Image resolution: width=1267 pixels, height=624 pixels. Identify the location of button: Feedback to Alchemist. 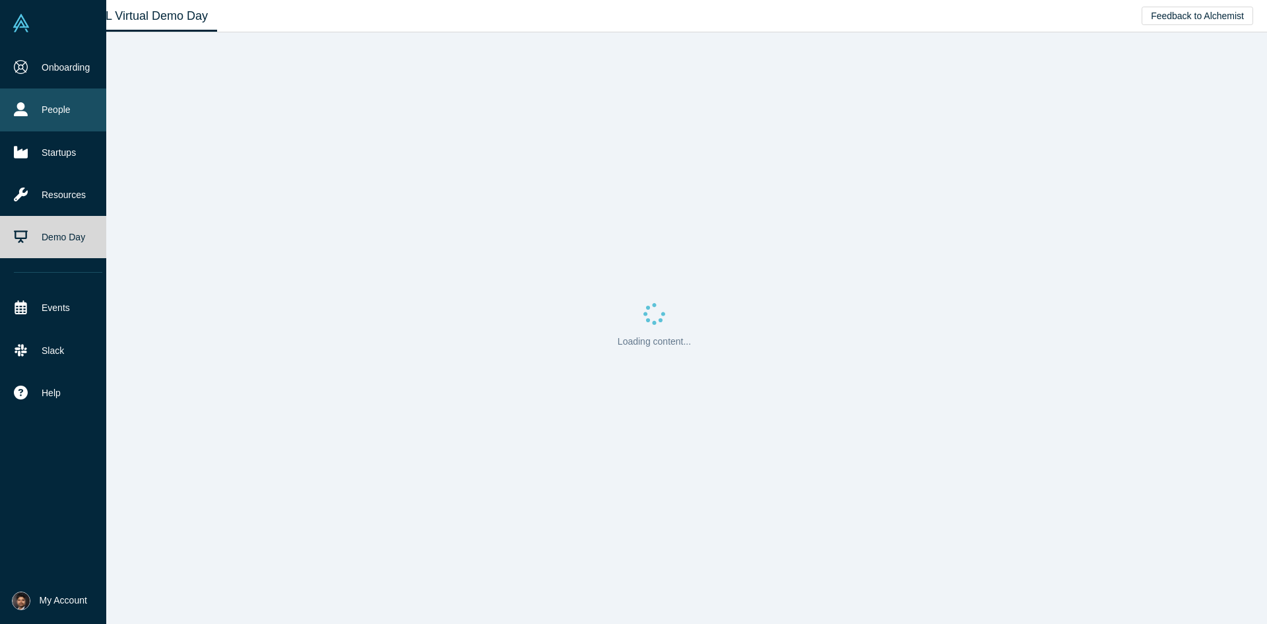
(1197, 16).